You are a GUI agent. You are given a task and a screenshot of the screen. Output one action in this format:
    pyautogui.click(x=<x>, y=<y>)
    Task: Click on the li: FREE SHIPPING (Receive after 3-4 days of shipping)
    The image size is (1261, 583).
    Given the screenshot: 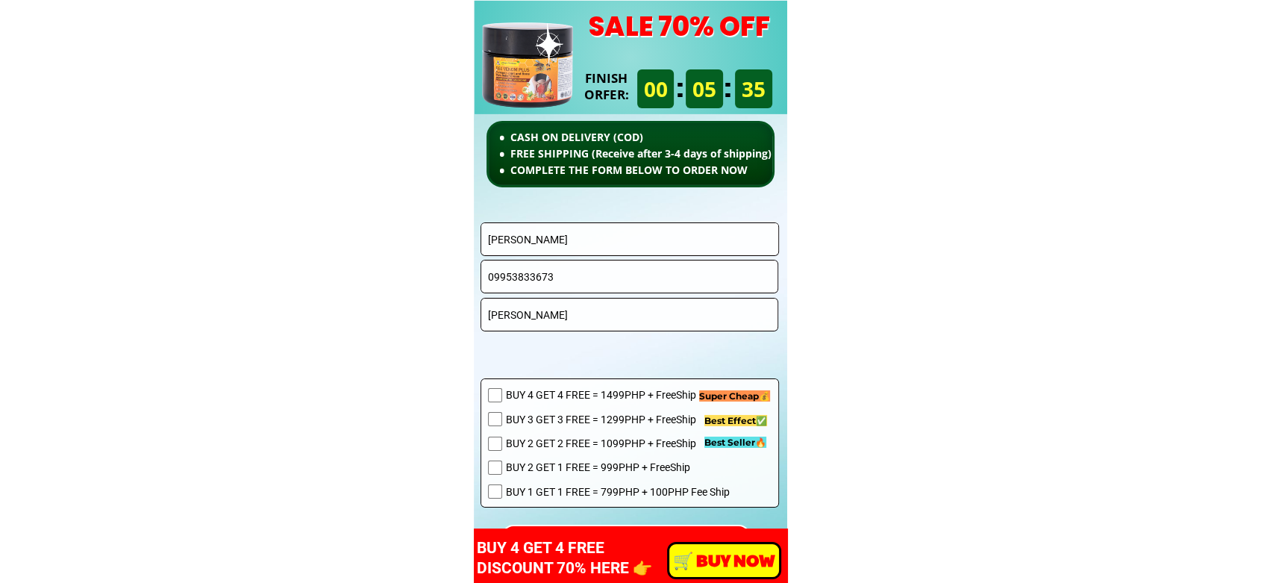 What is the action you would take?
    pyautogui.click(x=664, y=154)
    